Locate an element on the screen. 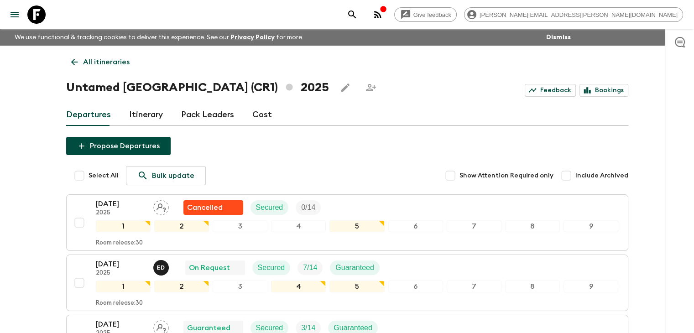  button: ED is located at coordinates (162, 268).